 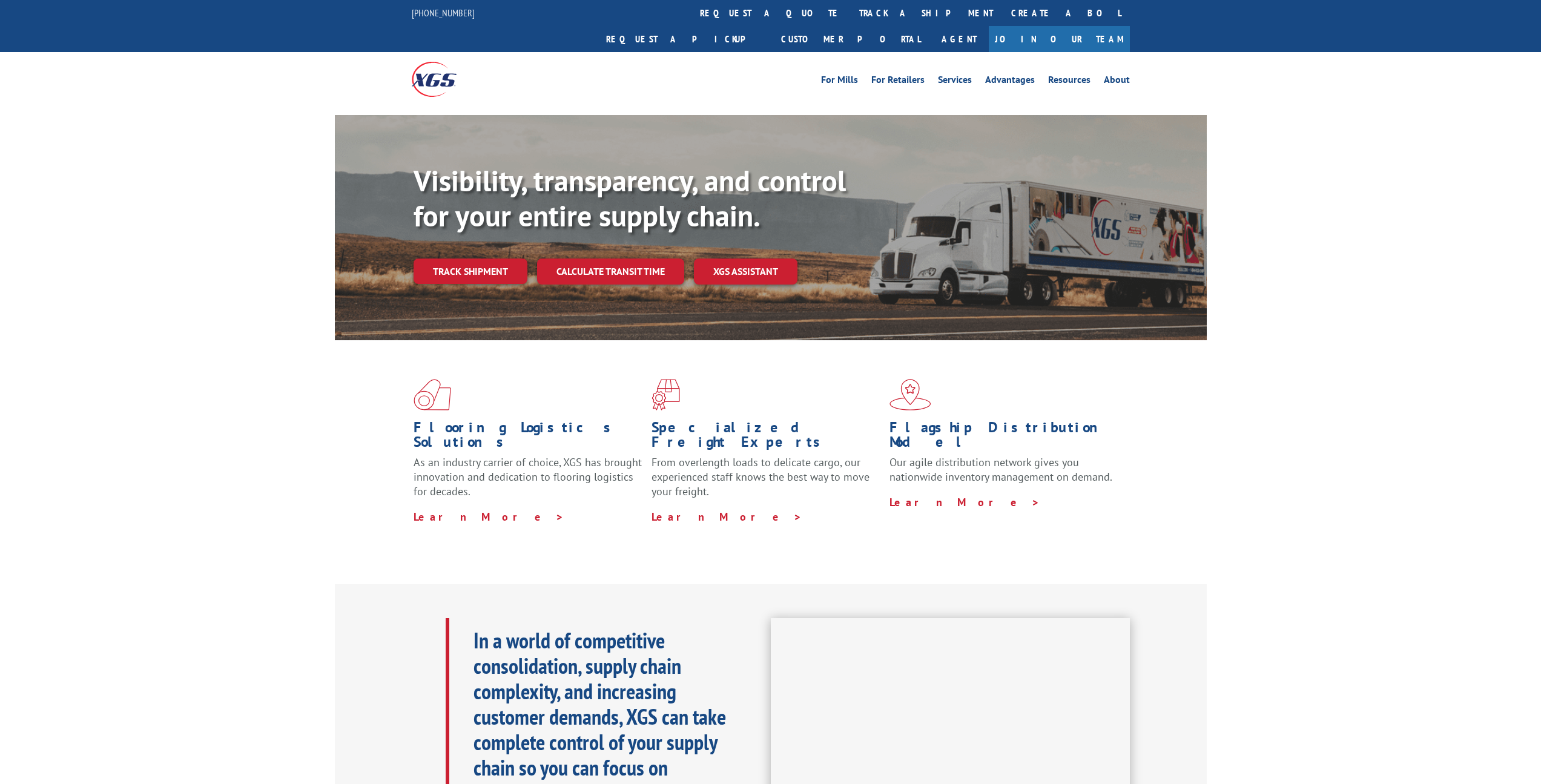 I want to click on h1: Specialized Freight Experts, so click(x=766, y=437).